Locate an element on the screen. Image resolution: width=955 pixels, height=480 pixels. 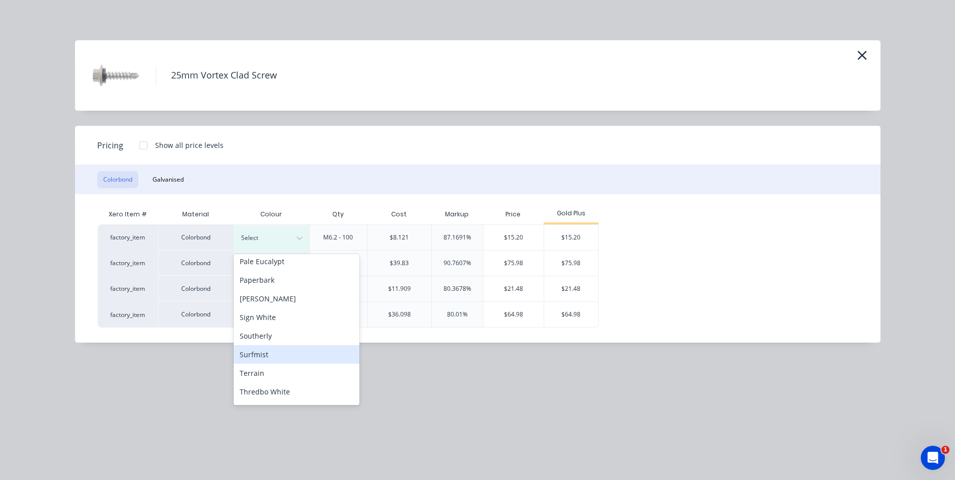
h4: 25mm Vortex Clad Screw is located at coordinates (223, 76).